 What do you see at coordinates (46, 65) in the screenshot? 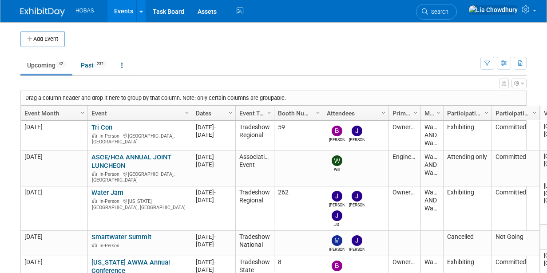
I see `a: Upcoming42` at bounding box center [46, 65].